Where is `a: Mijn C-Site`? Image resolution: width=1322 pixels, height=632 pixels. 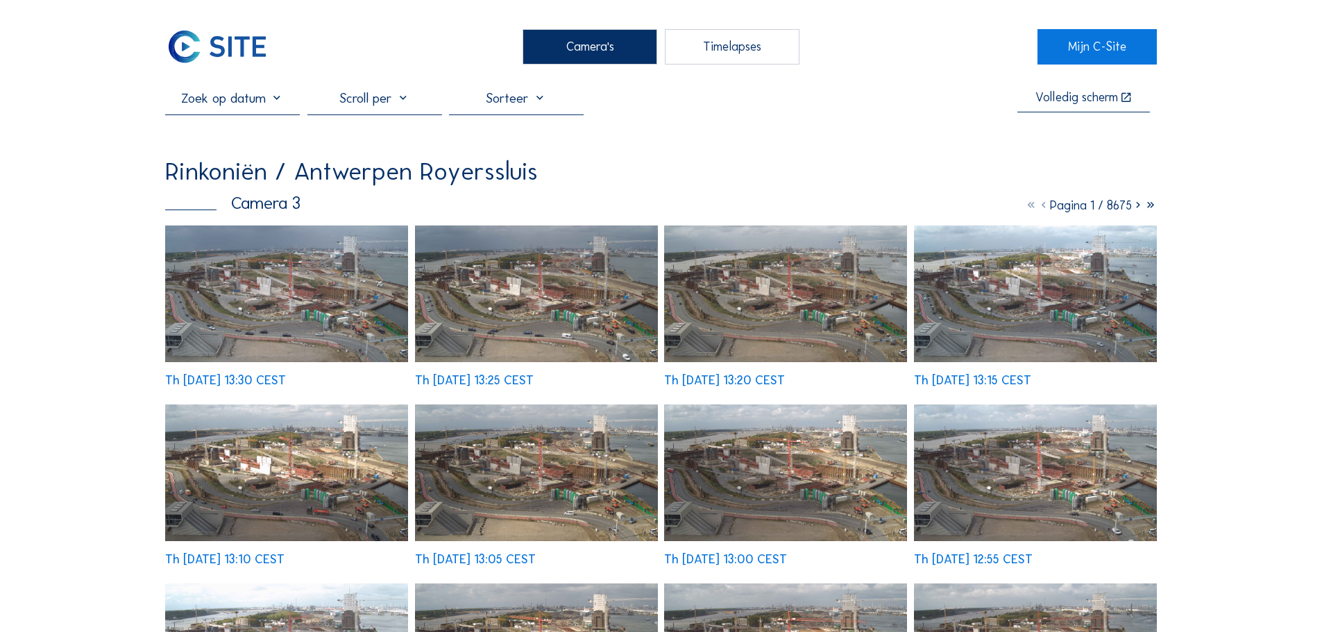
a: Mijn C-Site is located at coordinates (1096, 46).